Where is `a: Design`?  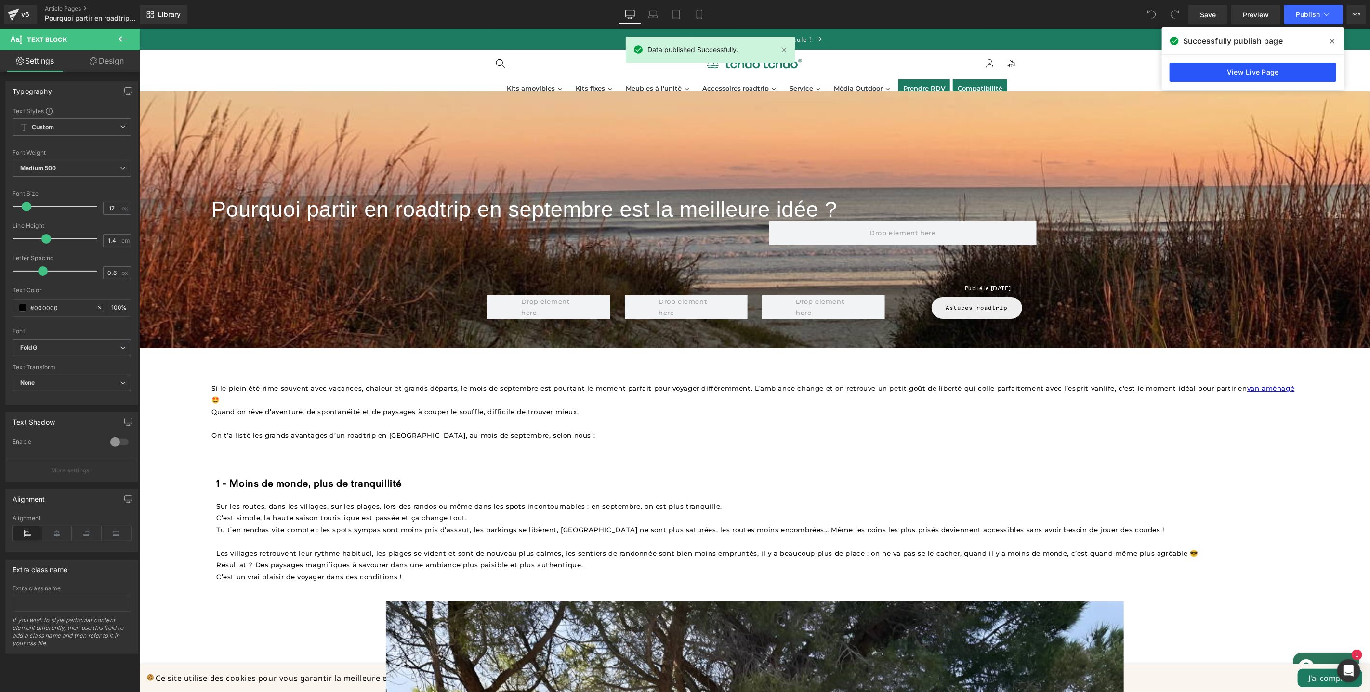
a: Design is located at coordinates (106, 61).